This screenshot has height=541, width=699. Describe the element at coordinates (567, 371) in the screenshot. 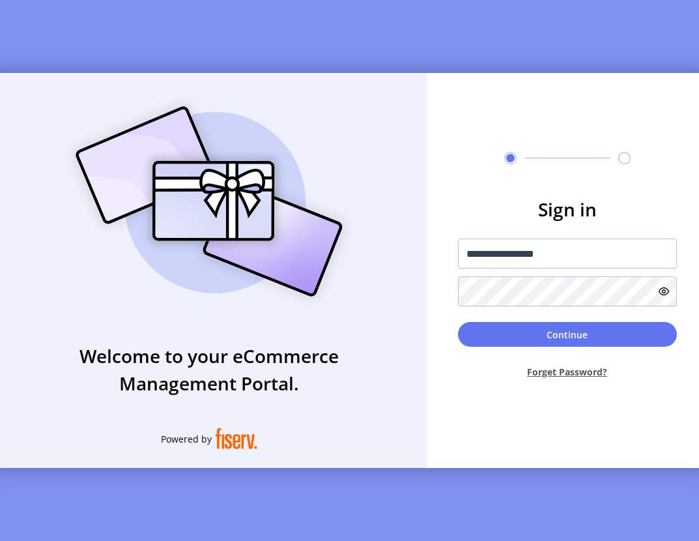

I see `button: Forget Password?` at that location.